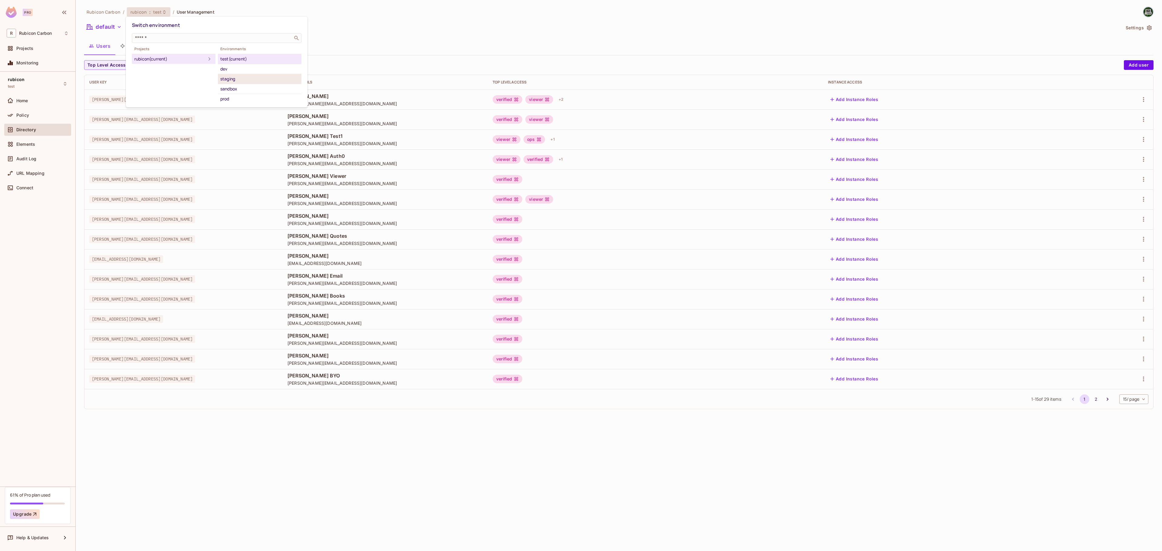 The image size is (1162, 551). What do you see at coordinates (260, 99) in the screenshot?
I see `div: prod` at bounding box center [260, 99].